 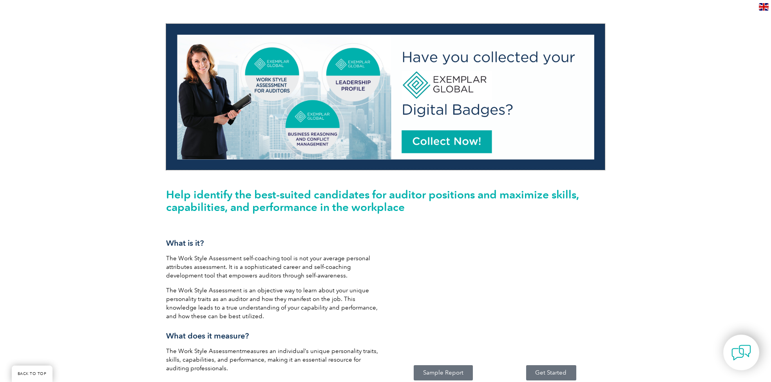 I want to click on a: BACK TO TOP, so click(x=32, y=374).